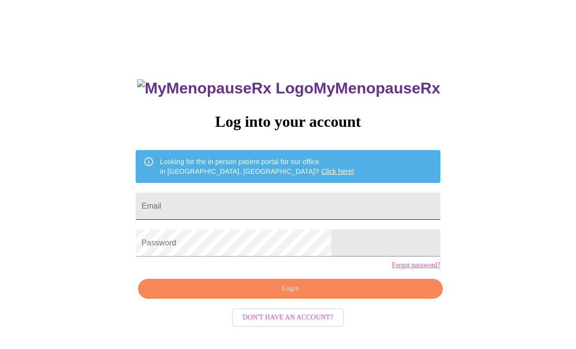 This screenshot has width=576, height=349. I want to click on a: Don't have an account?, so click(288, 317).